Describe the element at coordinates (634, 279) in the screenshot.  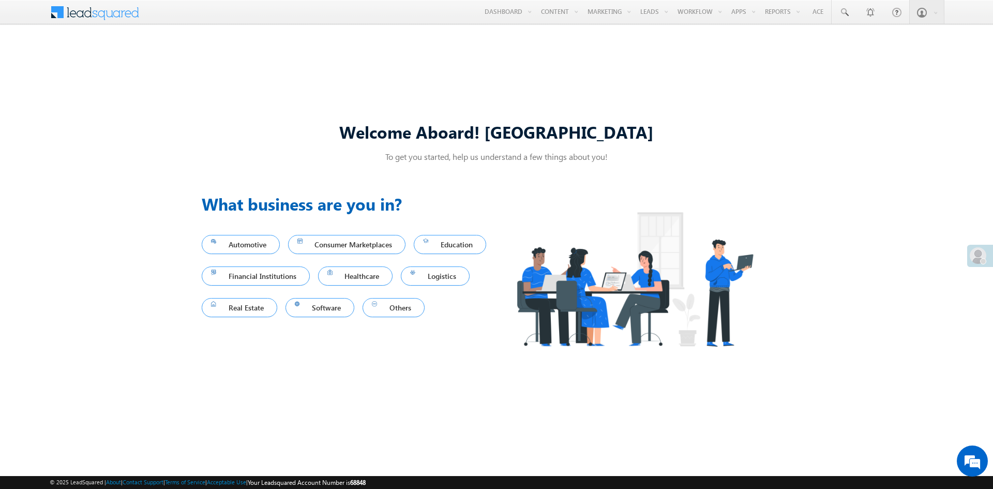
I see `img: Industry.png` at that location.